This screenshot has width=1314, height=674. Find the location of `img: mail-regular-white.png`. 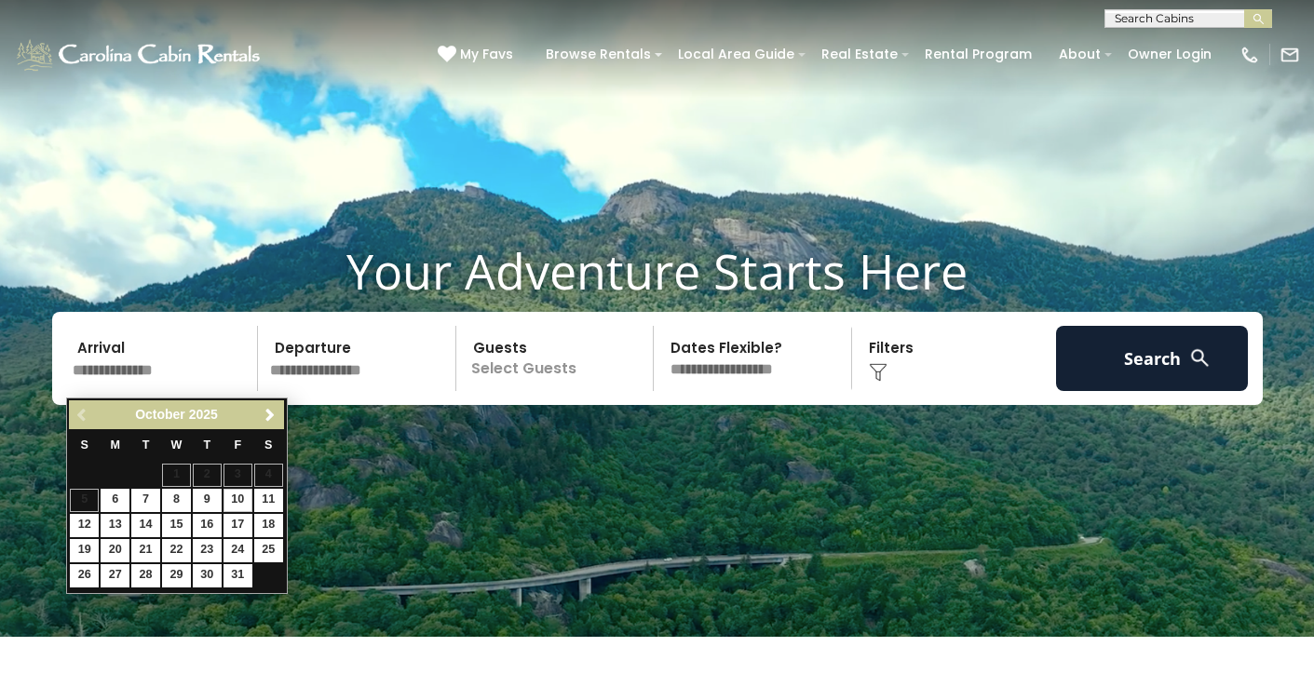

img: mail-regular-white.png is located at coordinates (1290, 55).